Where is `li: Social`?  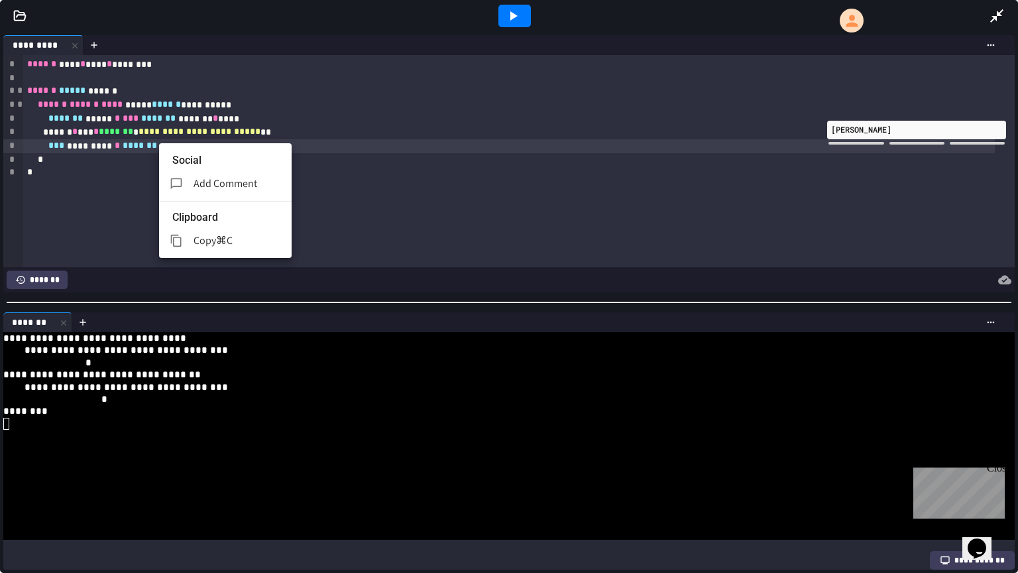 li: Social is located at coordinates (232, 160).